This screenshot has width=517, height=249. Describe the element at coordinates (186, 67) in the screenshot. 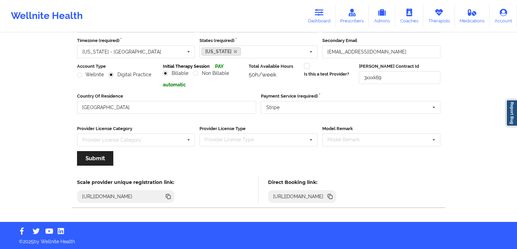

I see `label: Initial Therapy Session` at that location.